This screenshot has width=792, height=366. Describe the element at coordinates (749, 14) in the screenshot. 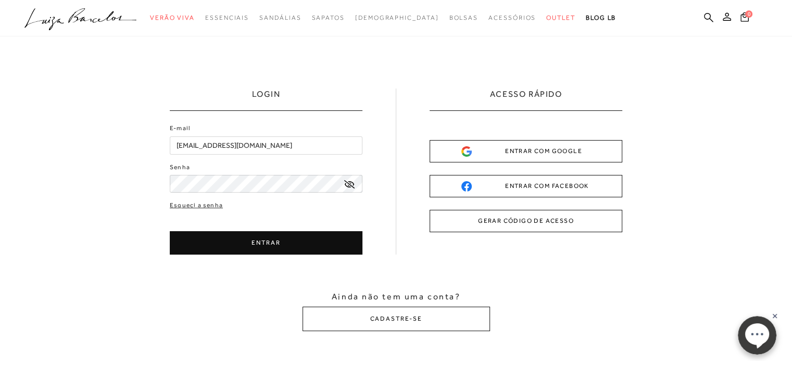

I see `span: 0` at that location.